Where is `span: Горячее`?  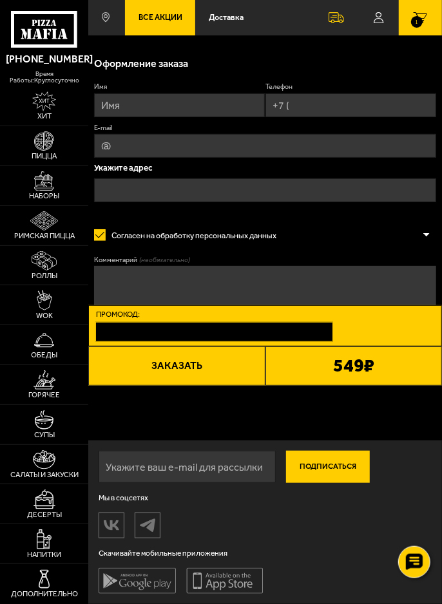
span: Горячее is located at coordinates (44, 395).